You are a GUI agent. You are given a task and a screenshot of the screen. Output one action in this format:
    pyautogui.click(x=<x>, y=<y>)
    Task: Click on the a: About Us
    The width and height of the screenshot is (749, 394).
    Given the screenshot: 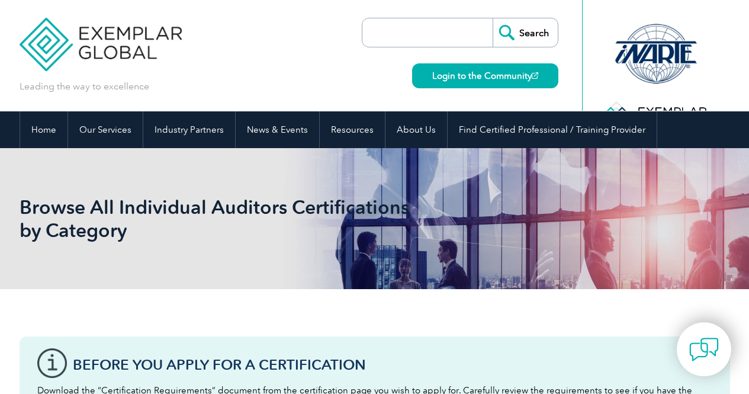 What is the action you would take?
    pyautogui.click(x=416, y=130)
    